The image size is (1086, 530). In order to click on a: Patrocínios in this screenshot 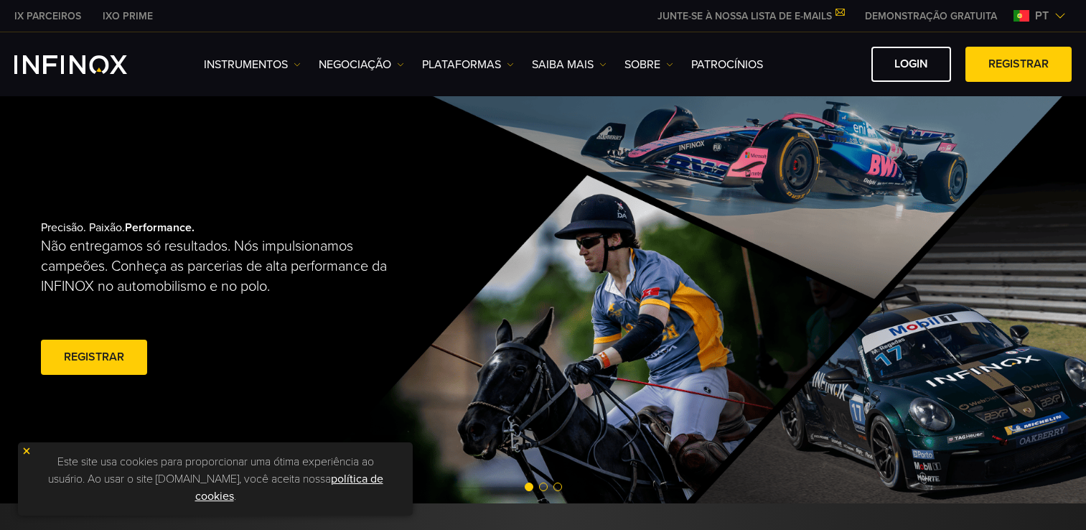, I will do `click(727, 65)`.